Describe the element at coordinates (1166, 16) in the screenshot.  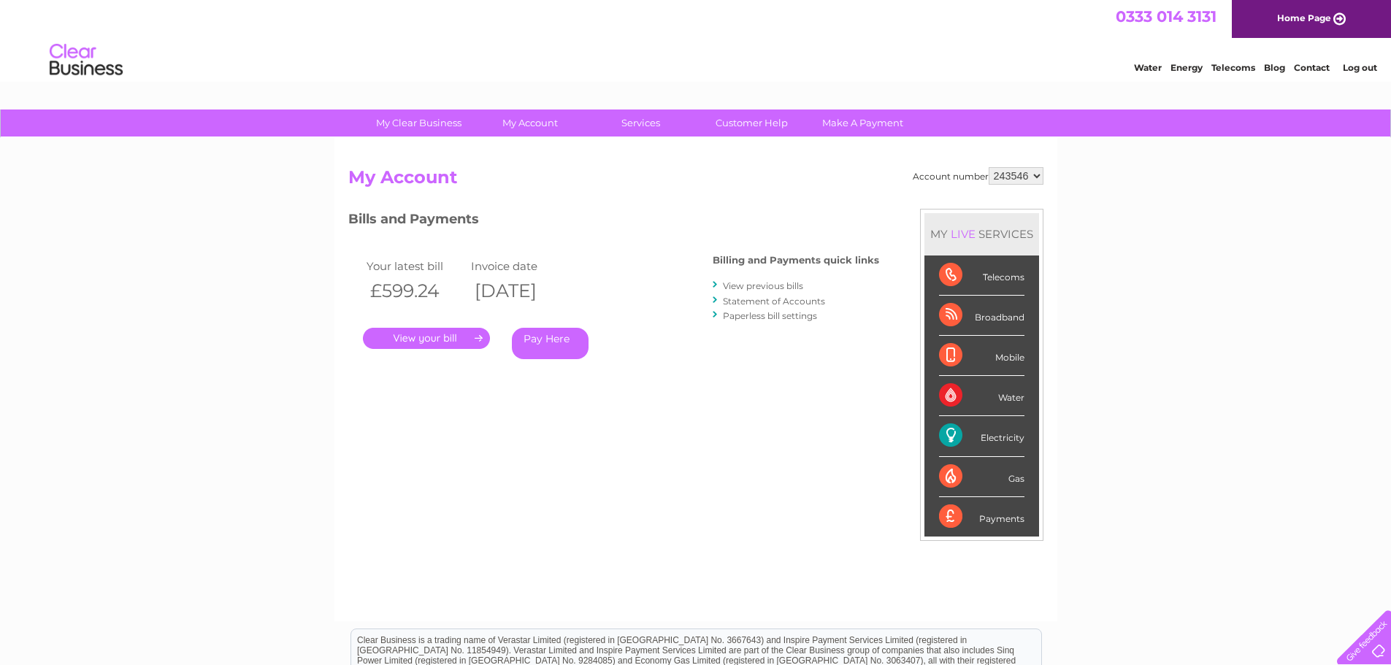
I see `span: 0333 014 3131` at that location.